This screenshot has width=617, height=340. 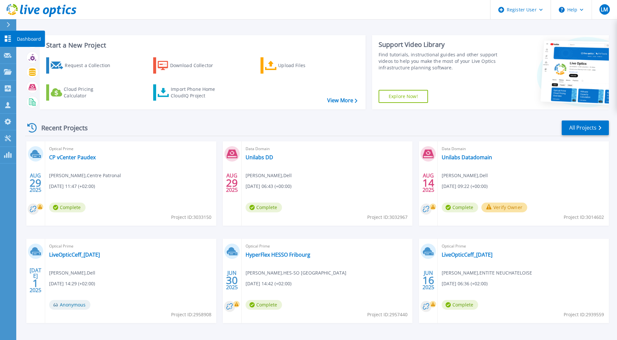 What do you see at coordinates (428, 280) in the screenshot?
I see `span: 16` at bounding box center [428, 280].